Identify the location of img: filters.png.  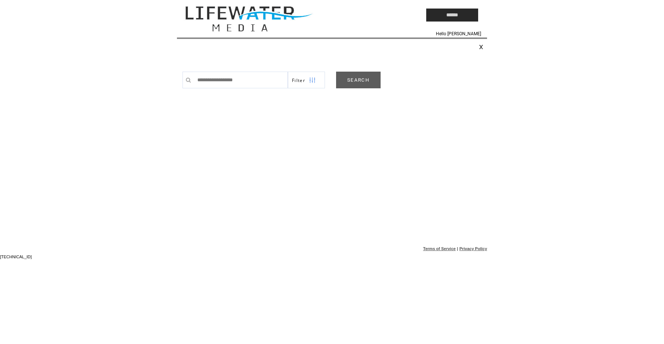
(313, 80).